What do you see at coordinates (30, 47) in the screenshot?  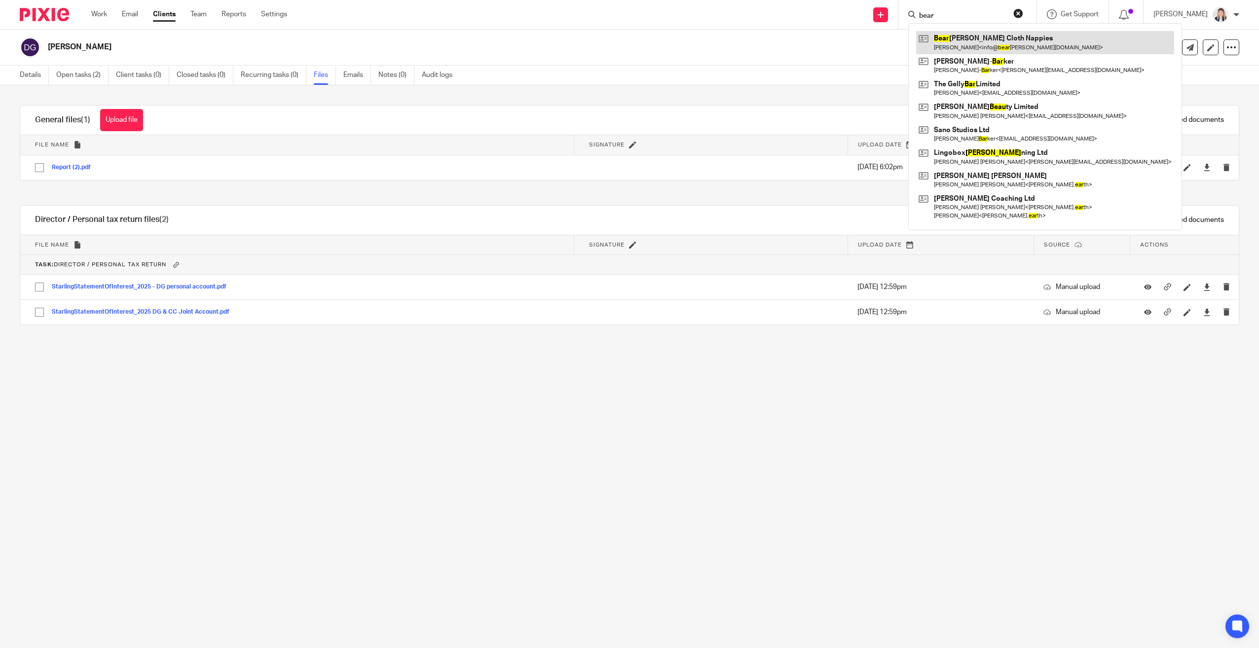 I see `img: svg%3E` at bounding box center [30, 47].